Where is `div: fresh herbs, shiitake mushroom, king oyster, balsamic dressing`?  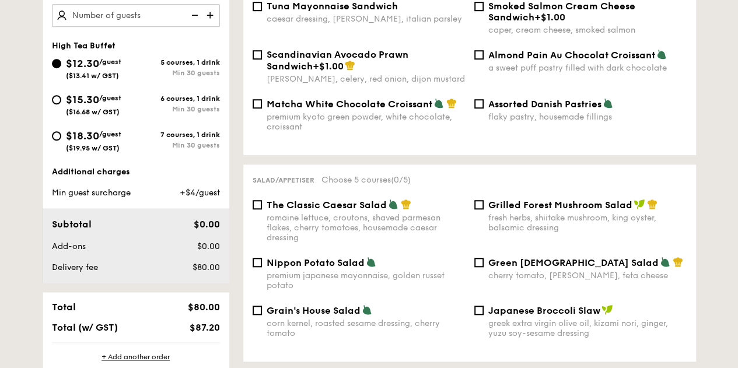 div: fresh herbs, shiitake mushroom, king oyster, balsamic dressing is located at coordinates (588, 223).